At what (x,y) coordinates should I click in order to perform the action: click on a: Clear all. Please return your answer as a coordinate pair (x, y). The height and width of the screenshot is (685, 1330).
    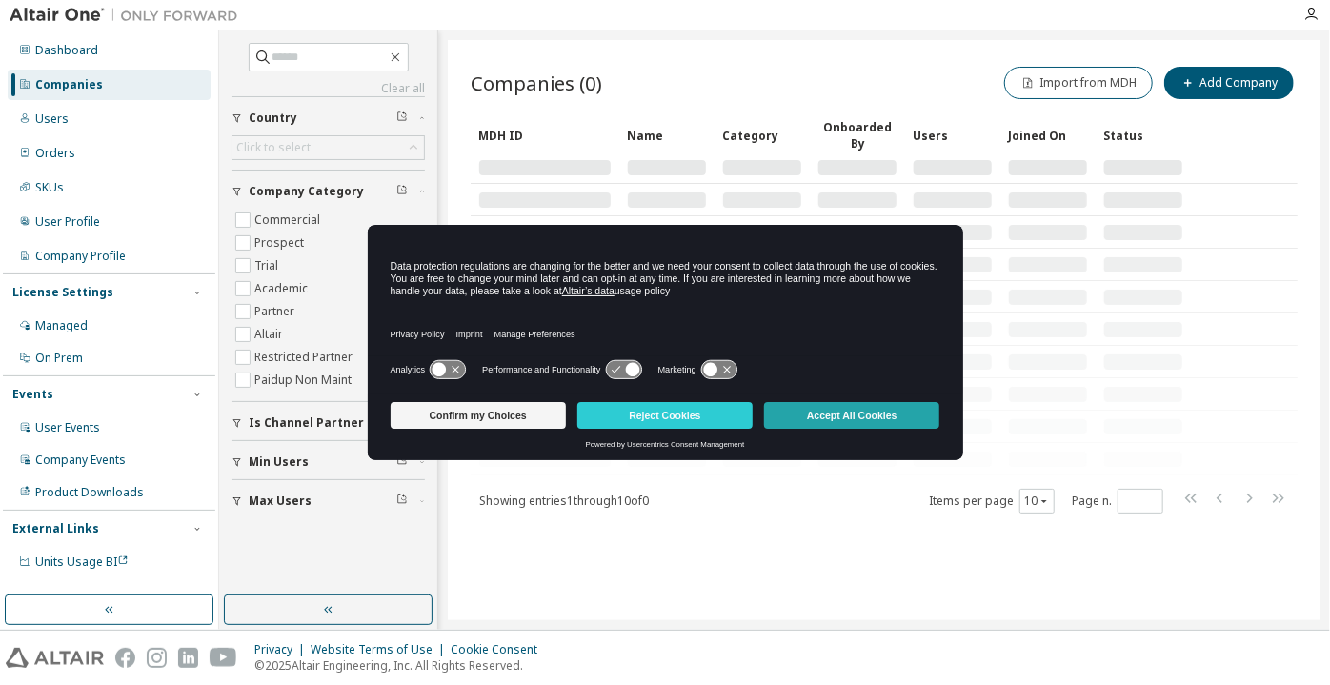
    Looking at the image, I should click on (328, 89).